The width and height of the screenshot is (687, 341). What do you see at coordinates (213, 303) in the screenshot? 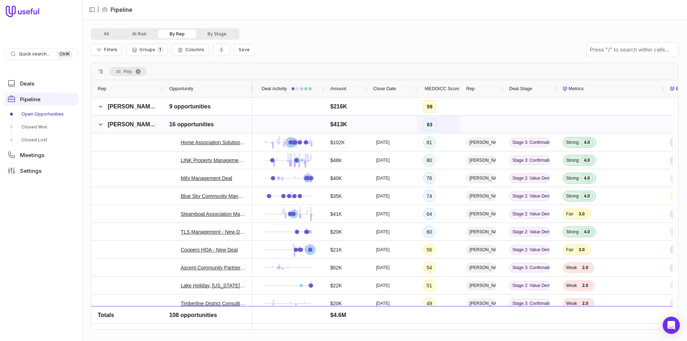
I see `a: Timberline District Consulting - New Deal` at bounding box center [213, 303].